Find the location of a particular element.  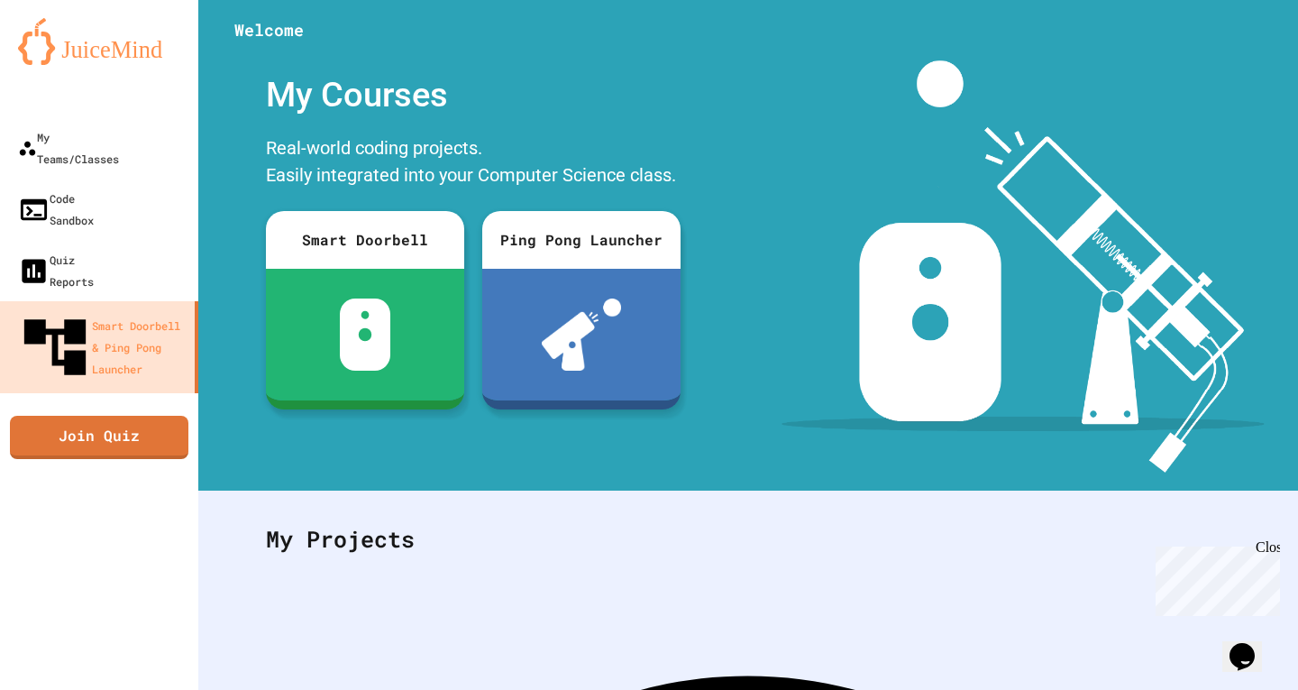

img: banner-image-my-projects.png is located at coordinates (1023, 266).